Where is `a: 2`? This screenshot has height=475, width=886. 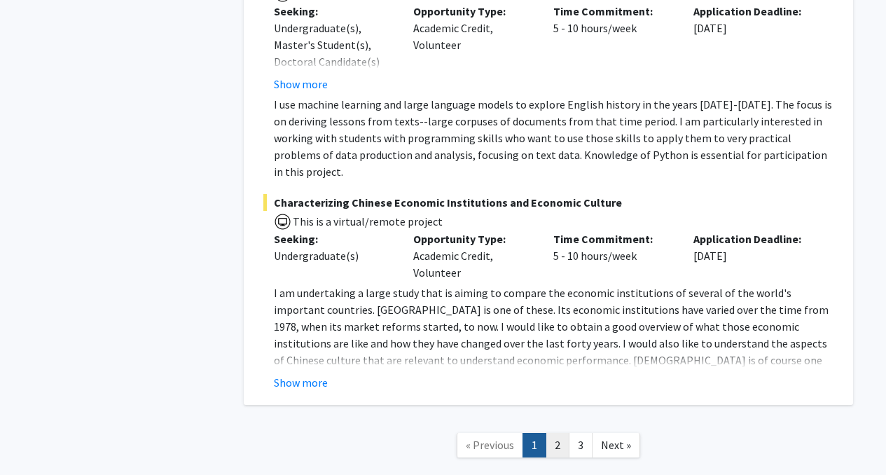
a: 2 is located at coordinates (557, 445).